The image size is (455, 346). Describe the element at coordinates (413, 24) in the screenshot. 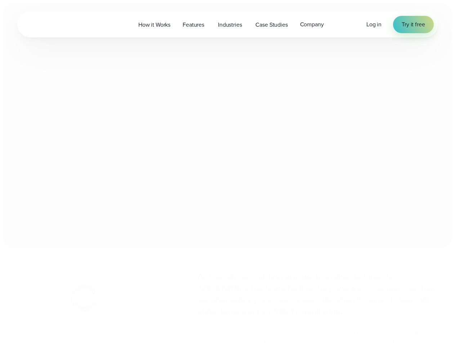

I see `a: Try it free` at that location.